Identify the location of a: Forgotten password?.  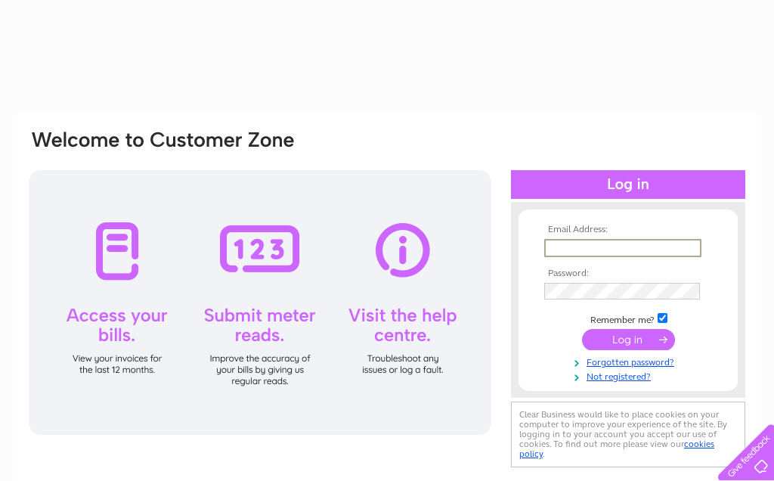
(630, 361).